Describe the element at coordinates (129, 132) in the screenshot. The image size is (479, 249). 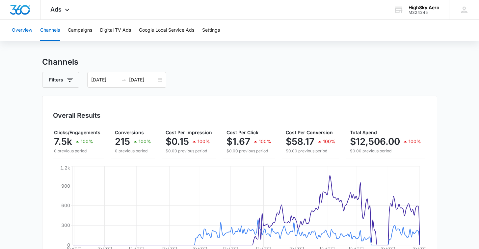
I see `span: Conversions` at that location.